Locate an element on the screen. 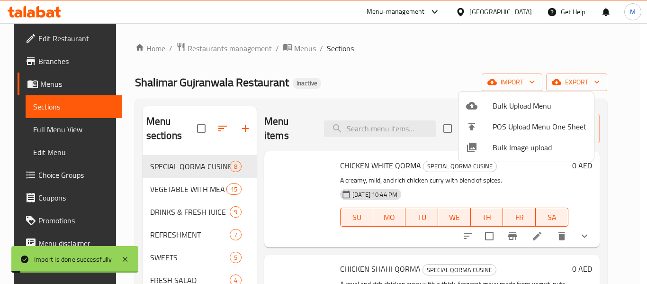 This screenshot has width=647, height=284. div: Import is done successfully is located at coordinates (73, 259).